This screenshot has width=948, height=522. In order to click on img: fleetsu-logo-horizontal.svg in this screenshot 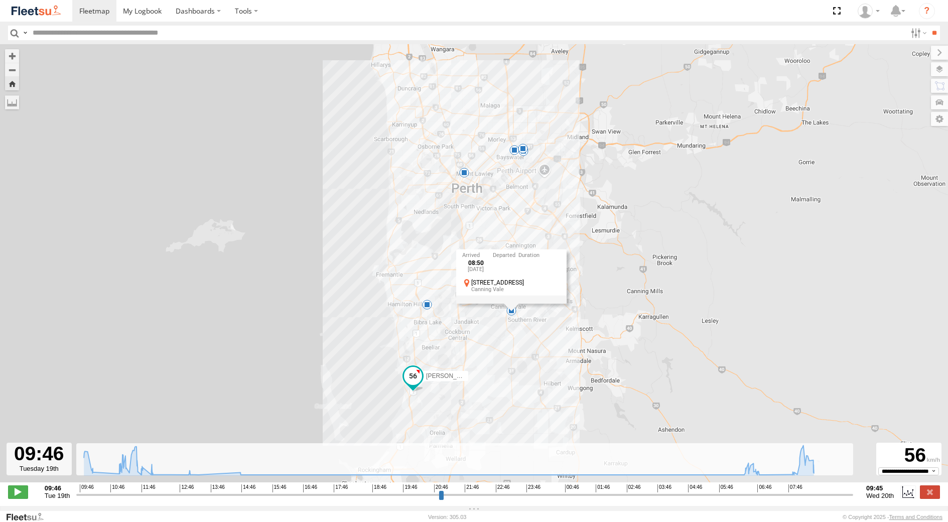, I will do `click(36, 11)`.